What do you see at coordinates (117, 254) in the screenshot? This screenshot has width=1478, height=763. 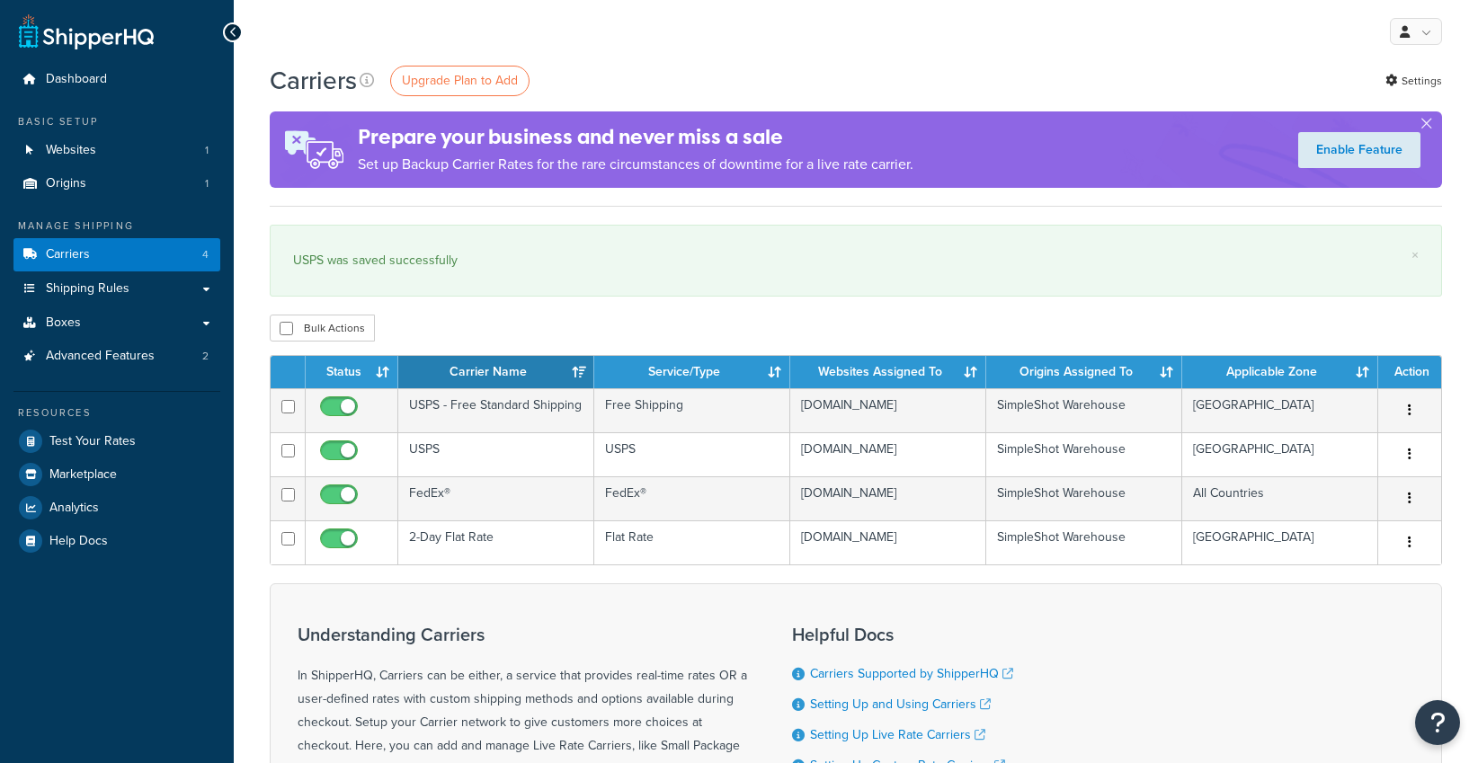 I see `li: Carriers` at bounding box center [117, 254].